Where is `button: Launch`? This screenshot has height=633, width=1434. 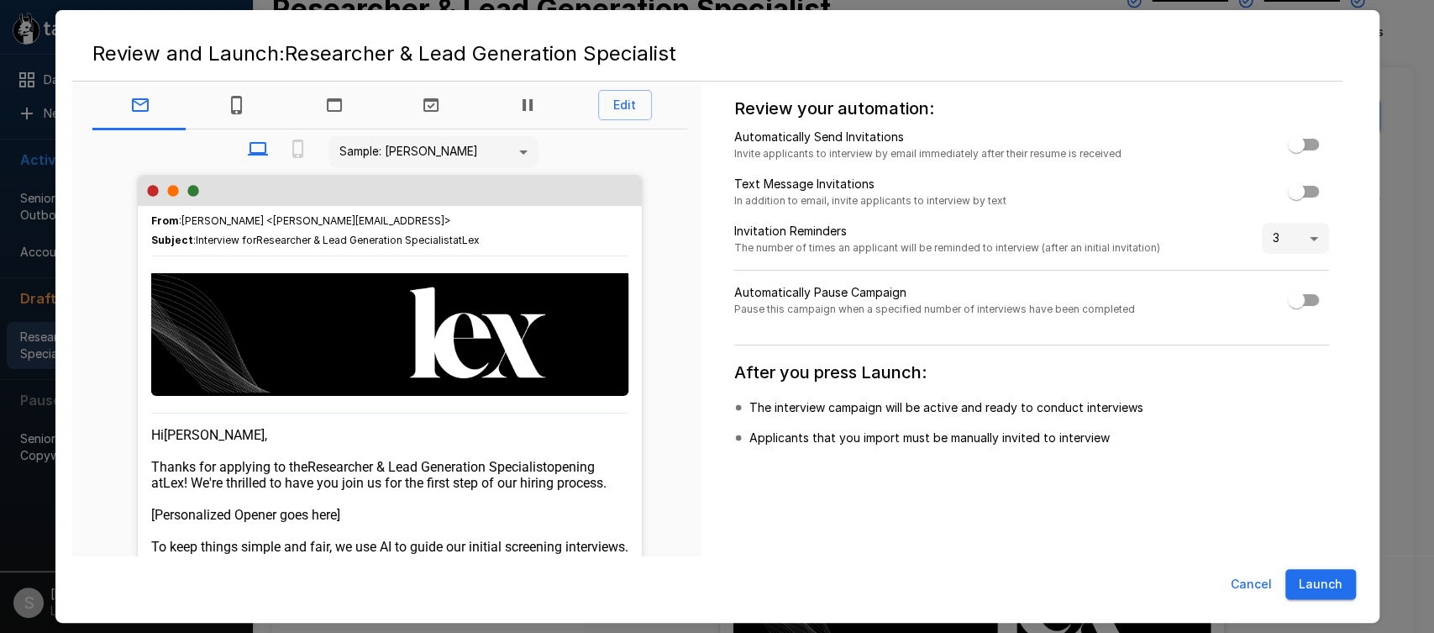 button: Launch is located at coordinates (1321, 584).